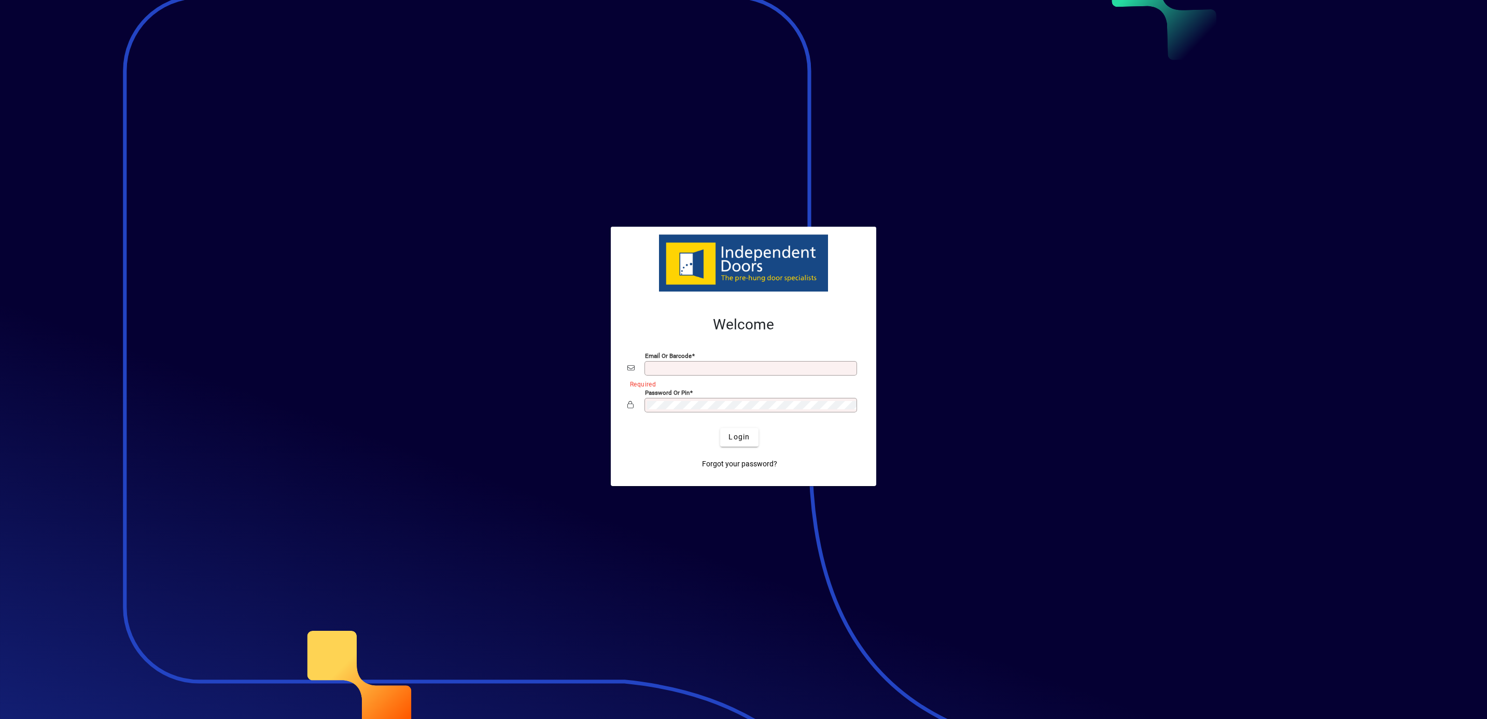 The height and width of the screenshot is (719, 1487). What do you see at coordinates (739, 437) in the screenshot?
I see `span: Login` at bounding box center [739, 437].